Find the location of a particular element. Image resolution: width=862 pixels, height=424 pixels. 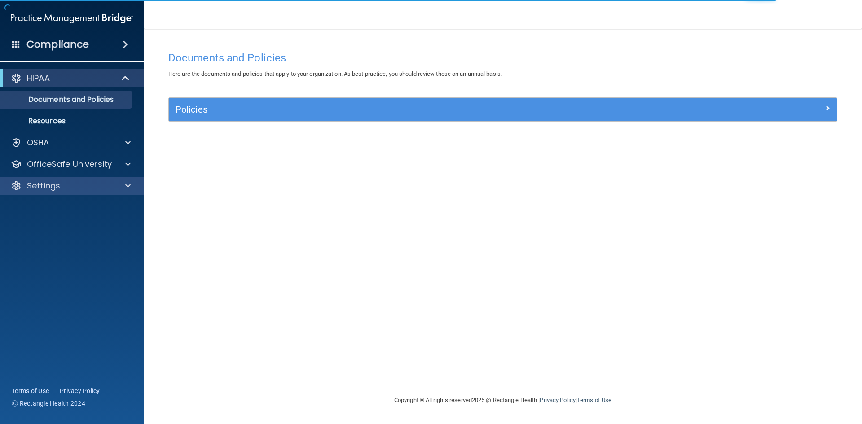

span: Here are the documents and policies that apply to your organization. As best practice, you should... is located at coordinates (335, 74).